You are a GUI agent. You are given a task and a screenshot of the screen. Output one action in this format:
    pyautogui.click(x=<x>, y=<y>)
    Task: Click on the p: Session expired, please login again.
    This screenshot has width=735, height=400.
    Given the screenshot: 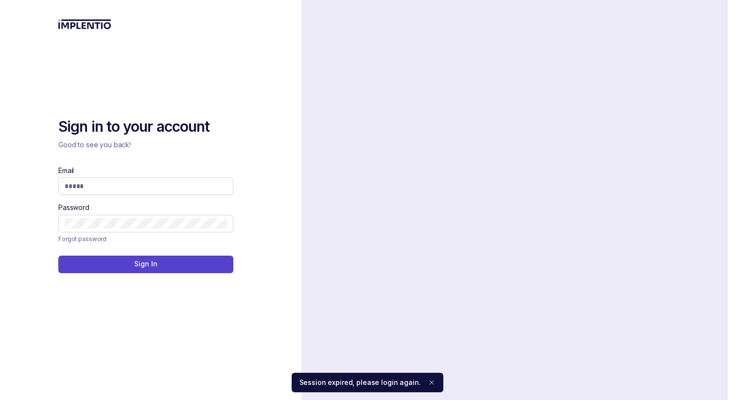 What is the action you would take?
    pyautogui.click(x=360, y=383)
    